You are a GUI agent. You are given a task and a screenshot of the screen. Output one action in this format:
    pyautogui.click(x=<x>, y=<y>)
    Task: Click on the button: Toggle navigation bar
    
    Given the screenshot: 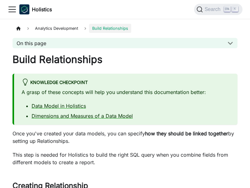 What is the action you would take?
    pyautogui.click(x=12, y=9)
    